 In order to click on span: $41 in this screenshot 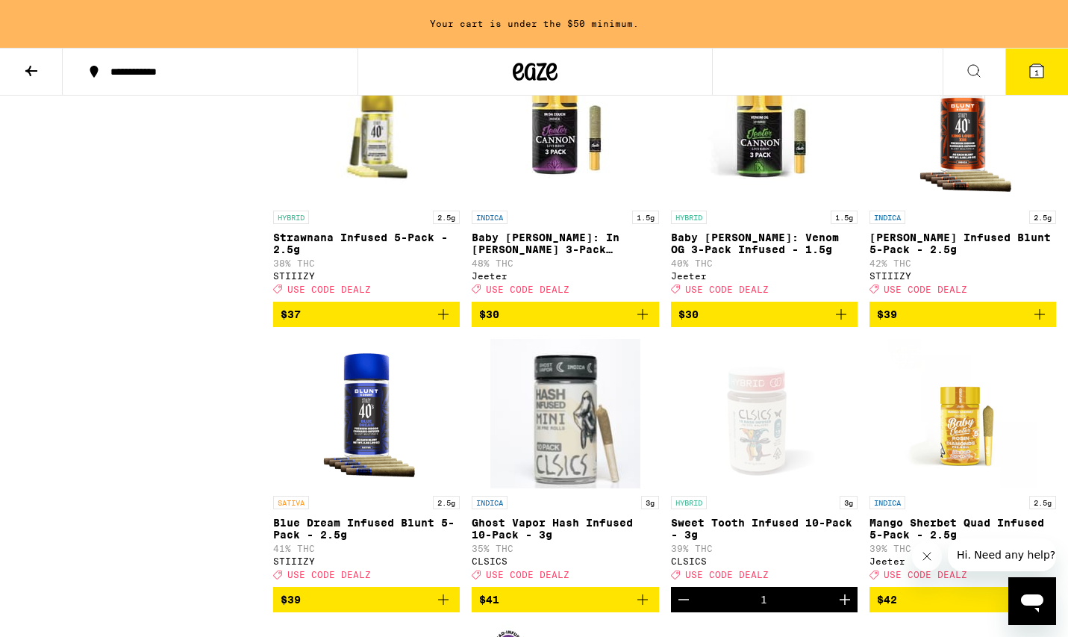, I will do `click(489, 599)`.